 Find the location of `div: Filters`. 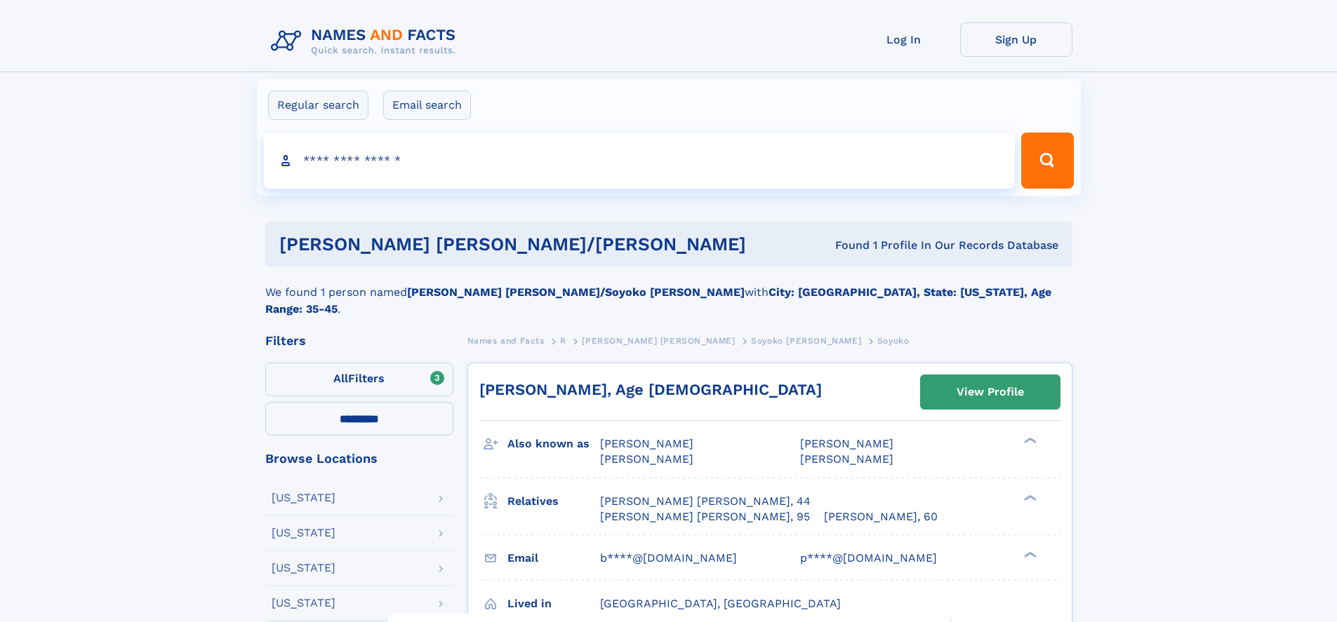

div: Filters is located at coordinates (359, 341).